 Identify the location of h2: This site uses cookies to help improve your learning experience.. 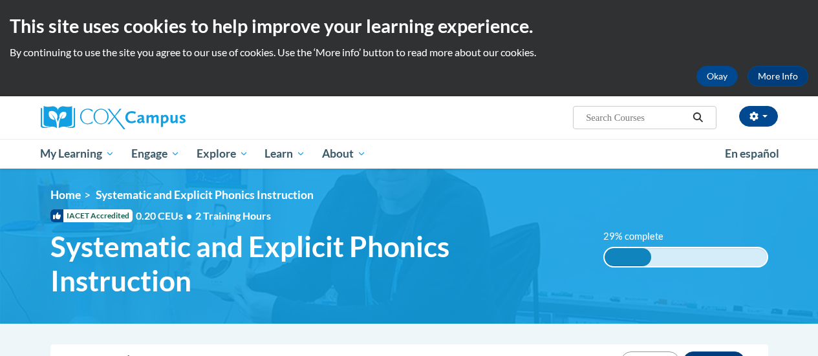
(409, 26).